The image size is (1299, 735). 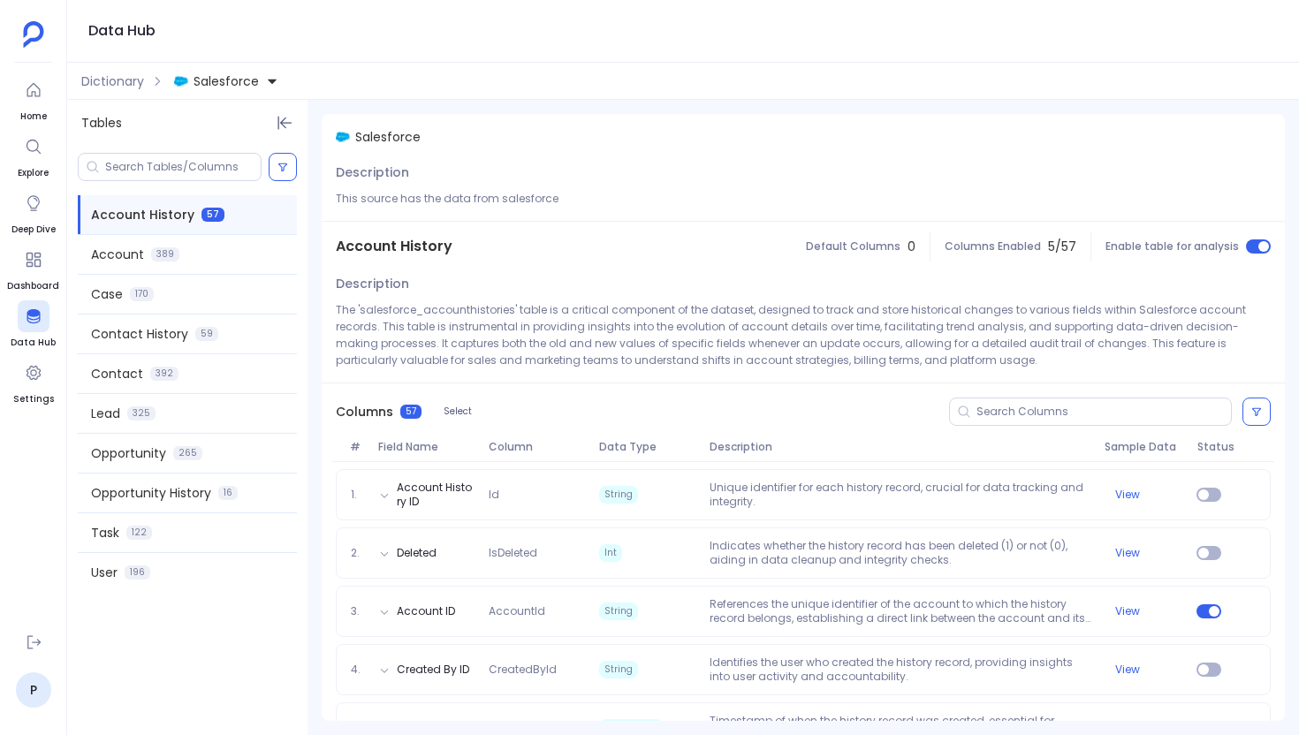 I want to click on p: Identifies the user who created the history record, providing insights into user activity and acc..., so click(x=899, y=670).